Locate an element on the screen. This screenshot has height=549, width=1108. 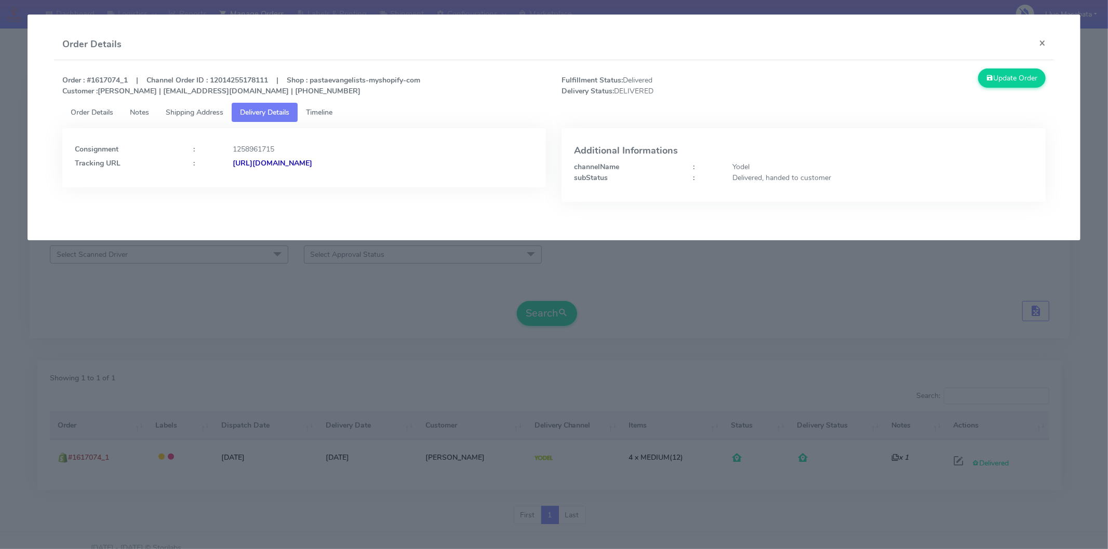
strong: Consignment is located at coordinates (97, 149).